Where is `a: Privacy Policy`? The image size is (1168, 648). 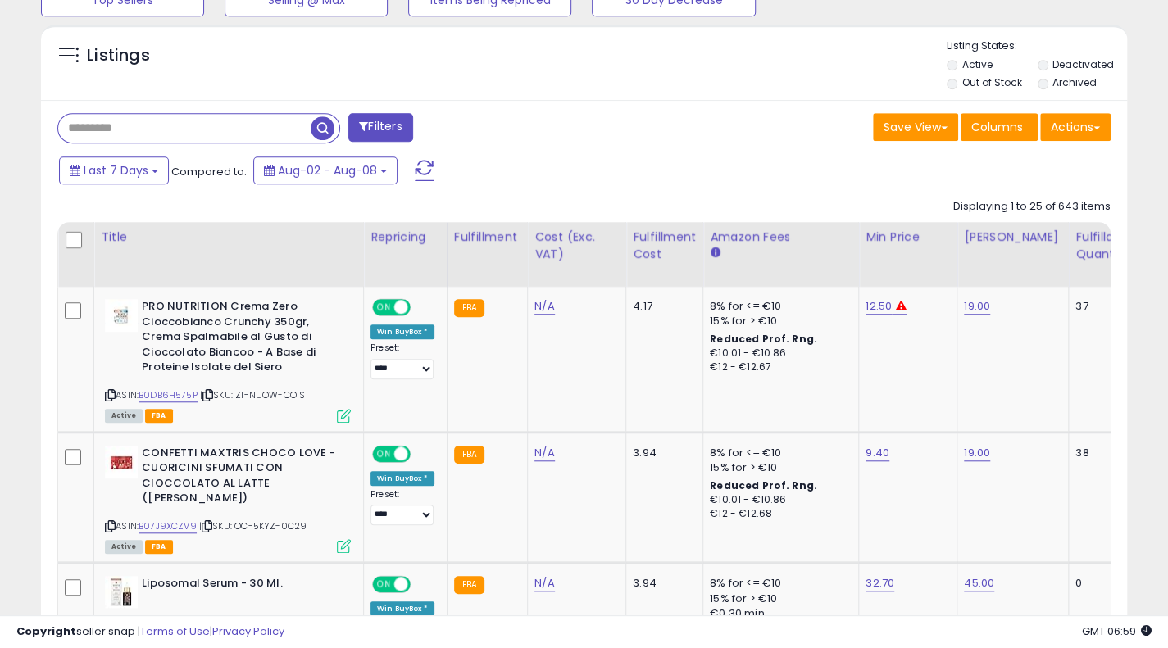
a: Privacy Policy is located at coordinates (248, 631).